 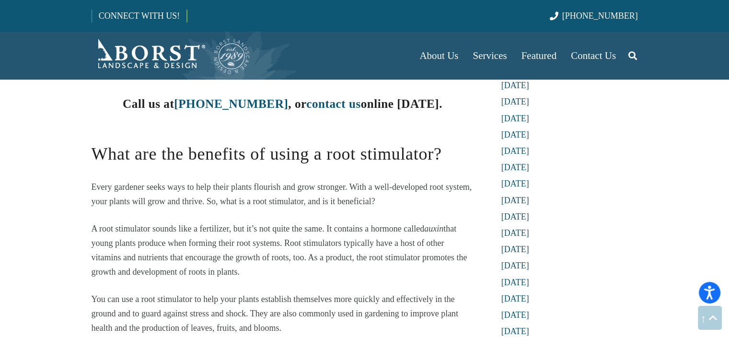 What do you see at coordinates (282, 194) in the screenshot?
I see `span: Every gardener seeks ways to help their plants flourish and grow stronger. With a well-developed ...` at bounding box center [282, 194].